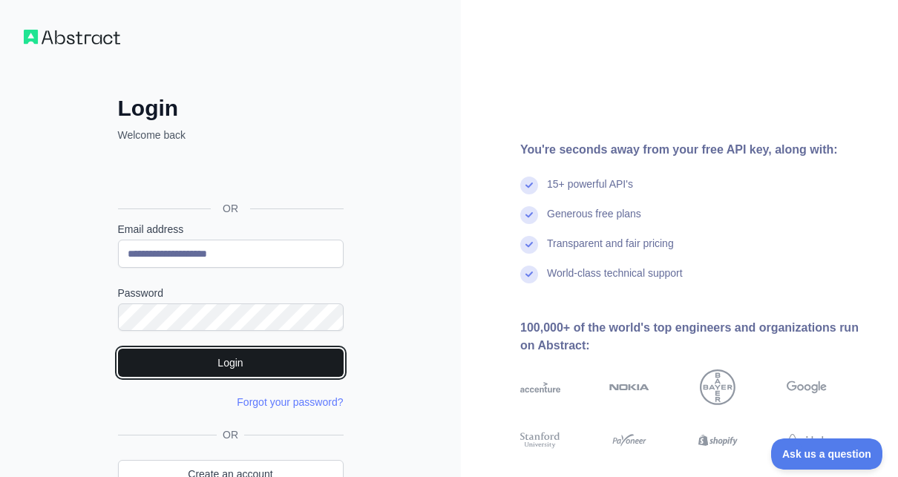 This screenshot has height=477, width=898. What do you see at coordinates (590, 191) in the screenshot?
I see `div: 15+ powerful API's` at bounding box center [590, 191].